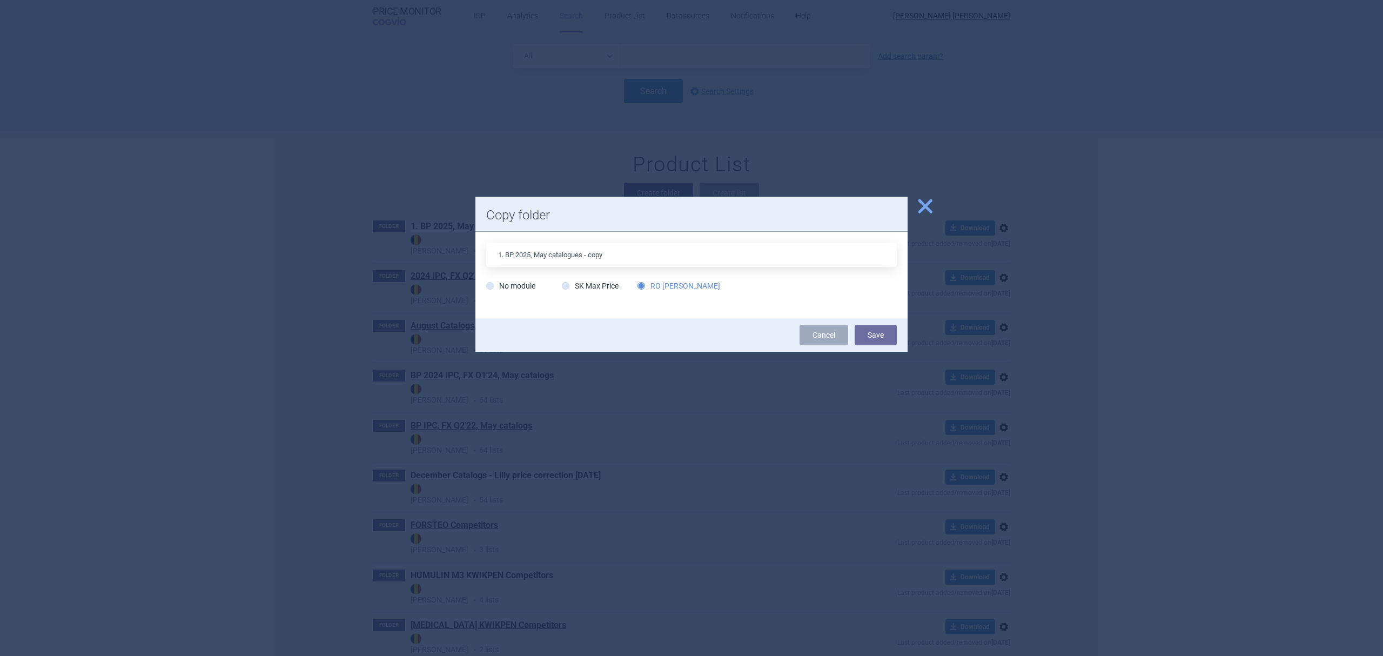  Describe the element at coordinates (691, 254) in the screenshot. I see `input: Folder name` at that location.